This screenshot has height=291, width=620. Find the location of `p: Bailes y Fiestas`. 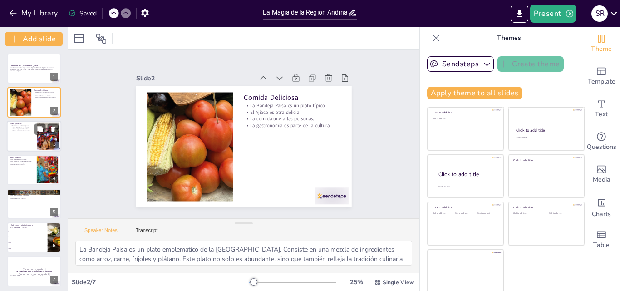

p: Bailes y Fiestas is located at coordinates (22, 123).